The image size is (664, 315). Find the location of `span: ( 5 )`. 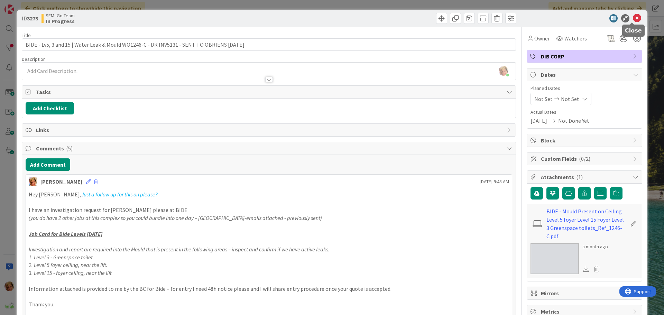

span: ( 5 ) is located at coordinates (69, 148).